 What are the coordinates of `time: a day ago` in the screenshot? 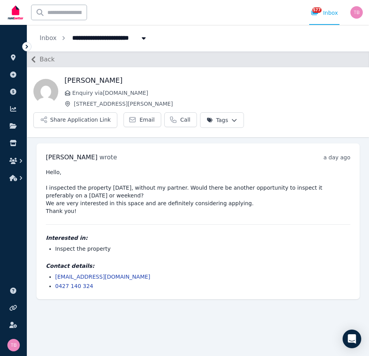 It's located at (337, 157).